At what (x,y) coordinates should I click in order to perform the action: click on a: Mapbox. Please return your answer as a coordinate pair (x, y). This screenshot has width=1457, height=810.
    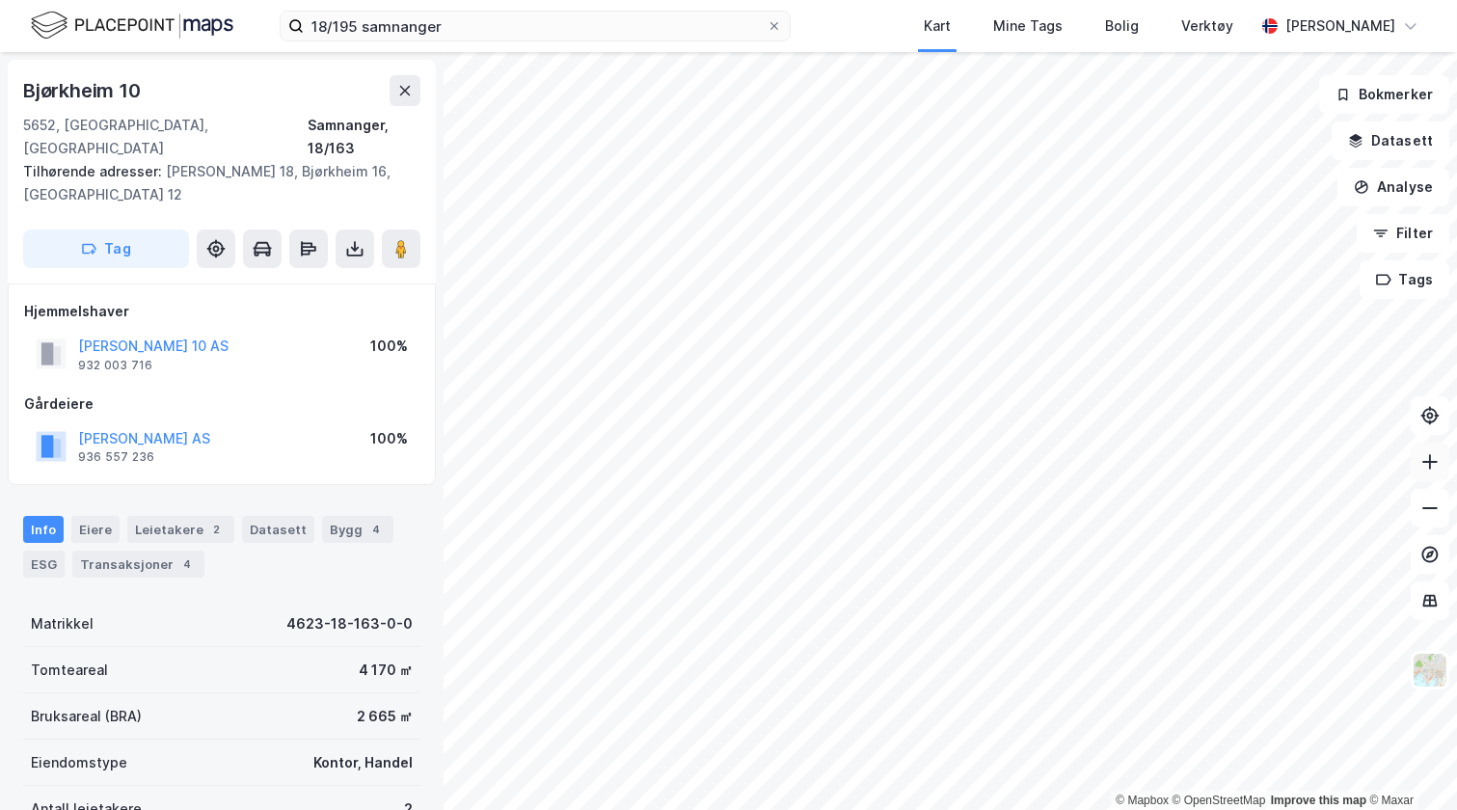
    Looking at the image, I should click on (1142, 800).